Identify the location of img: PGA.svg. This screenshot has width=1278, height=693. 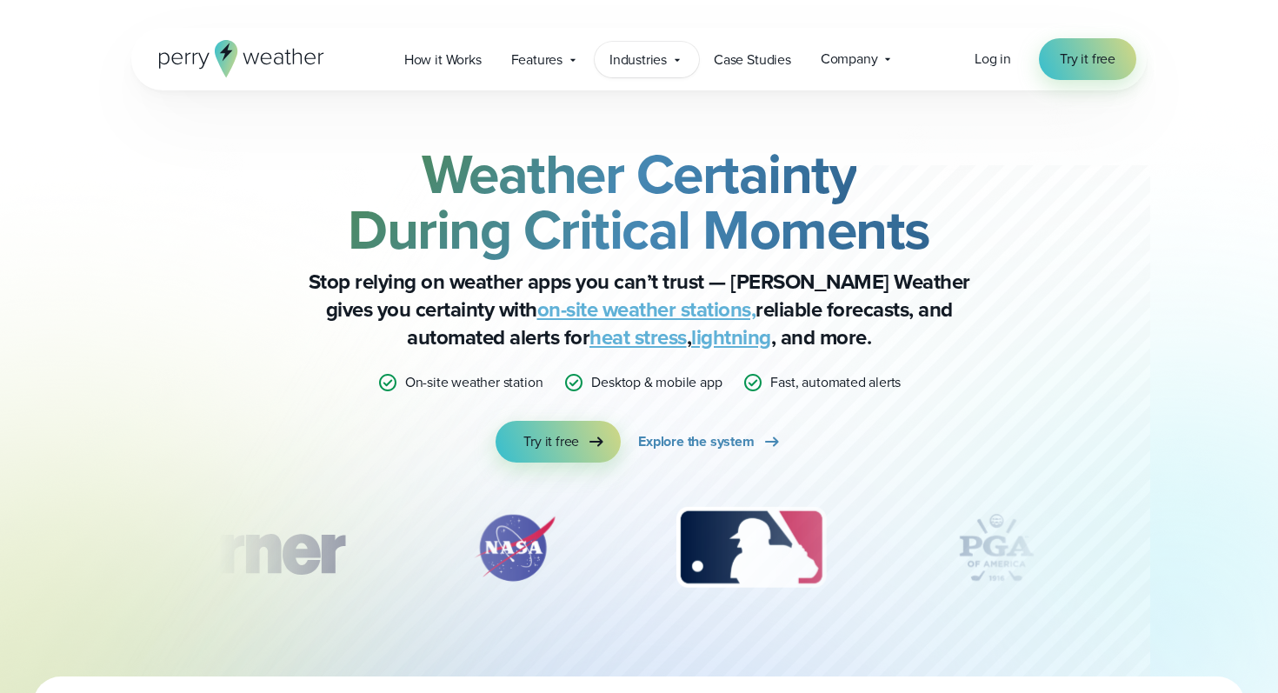
(996, 548).